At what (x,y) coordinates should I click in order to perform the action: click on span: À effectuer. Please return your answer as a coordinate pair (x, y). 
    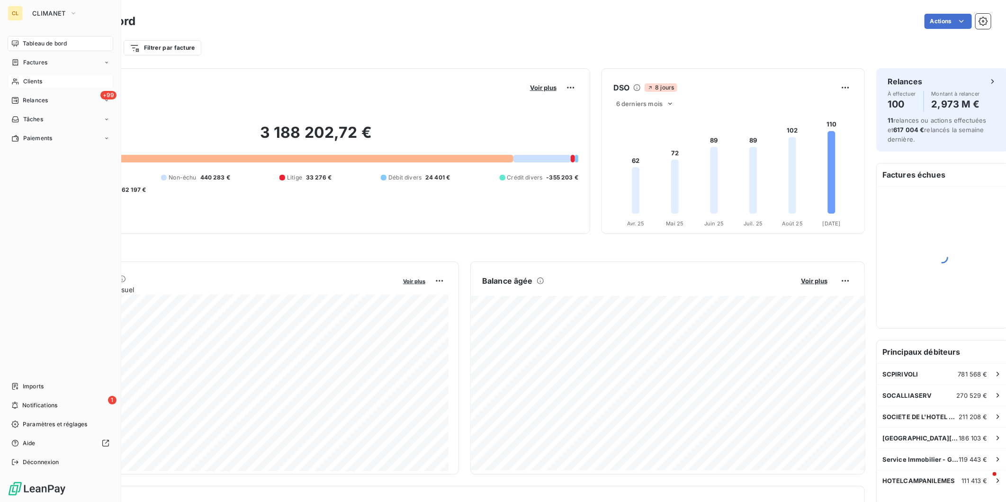
    Looking at the image, I should click on (902, 94).